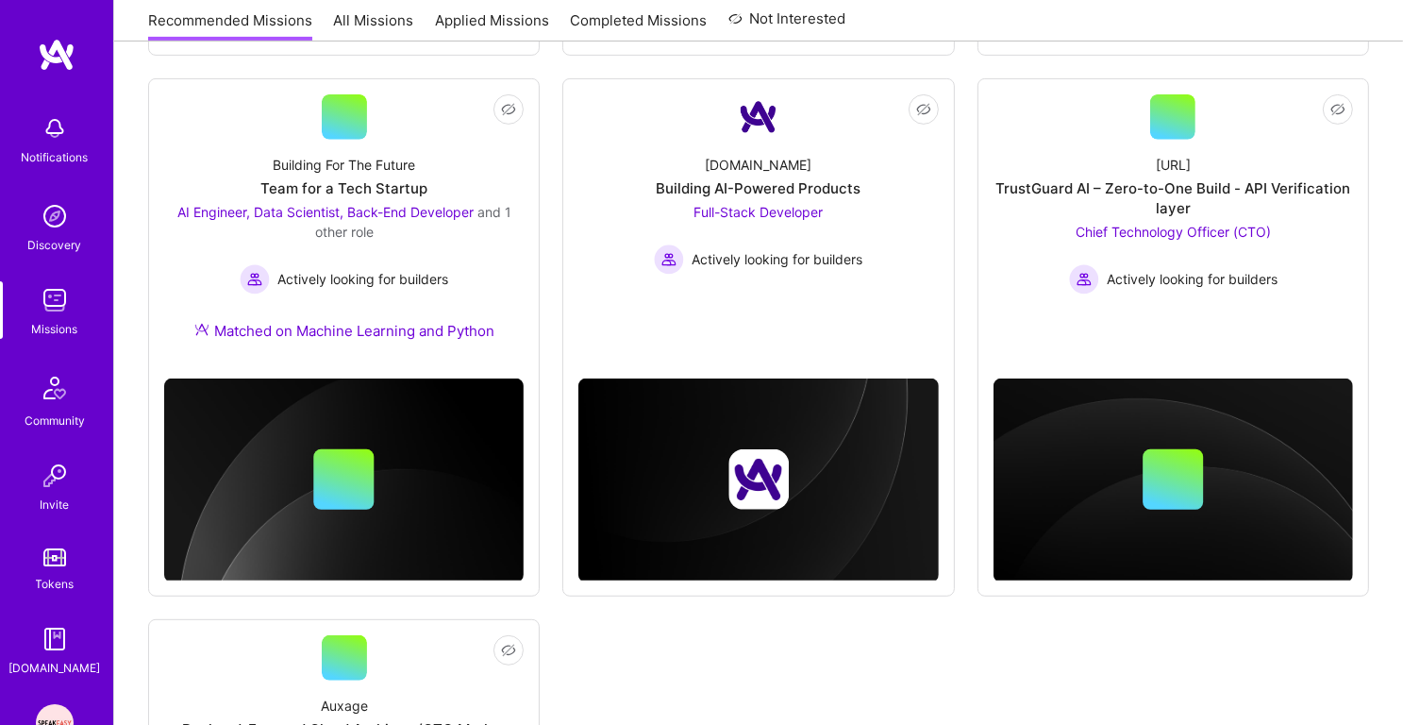 This screenshot has height=725, width=1403. What do you see at coordinates (758, 188) in the screenshot?
I see `div: Building AI-Powered Products` at bounding box center [758, 188].